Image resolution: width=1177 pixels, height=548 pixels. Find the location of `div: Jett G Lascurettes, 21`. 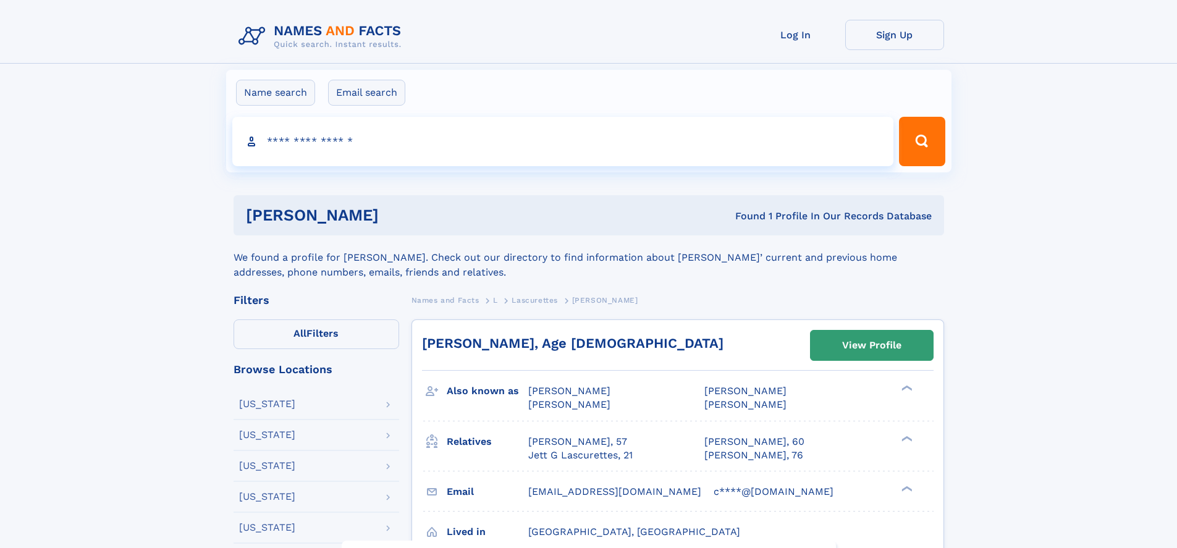

div: Jett G Lascurettes, 21 is located at coordinates (580, 455).